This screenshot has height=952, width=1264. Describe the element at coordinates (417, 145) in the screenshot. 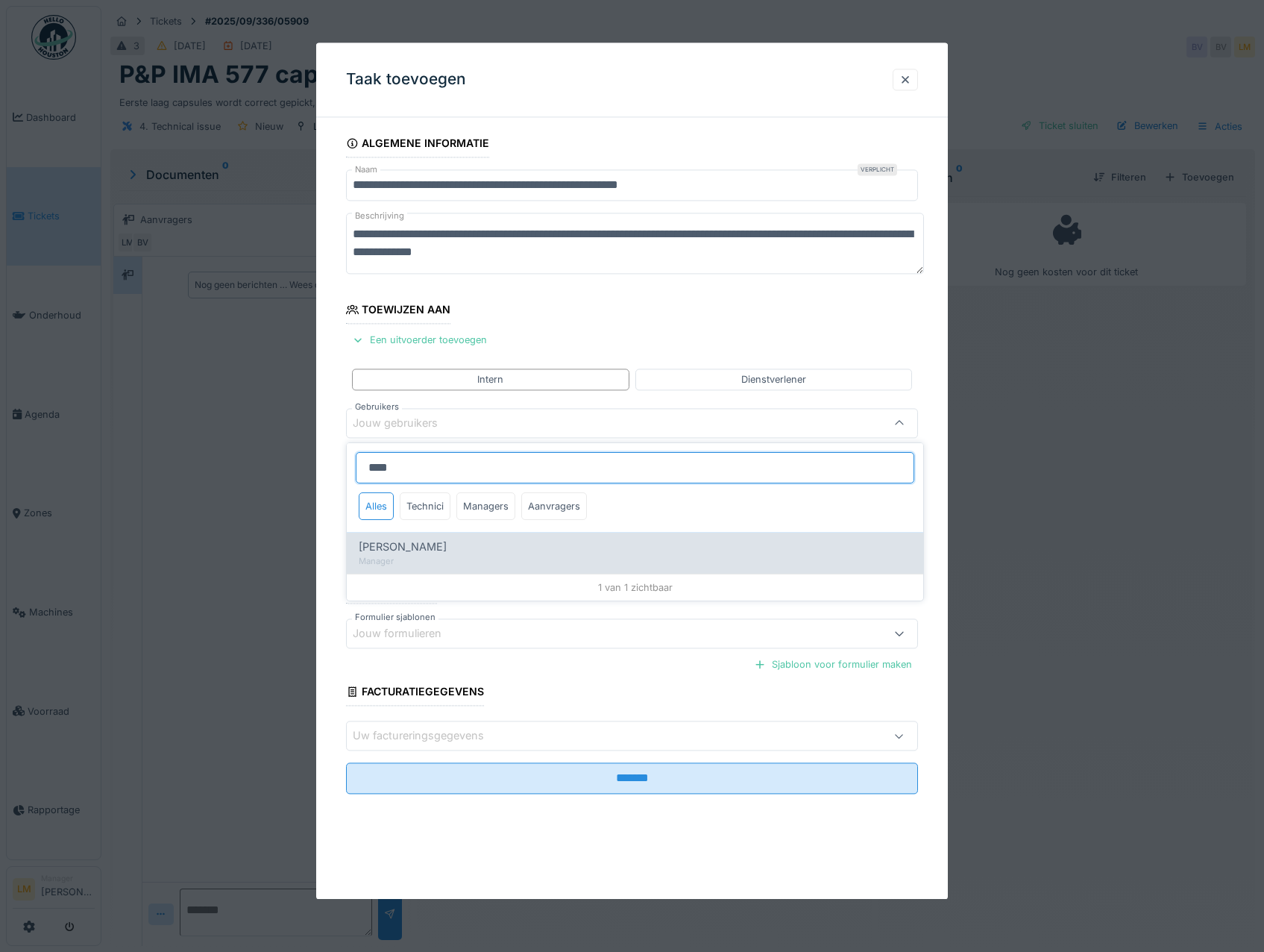

I see `div: Algemene informatie` at that location.